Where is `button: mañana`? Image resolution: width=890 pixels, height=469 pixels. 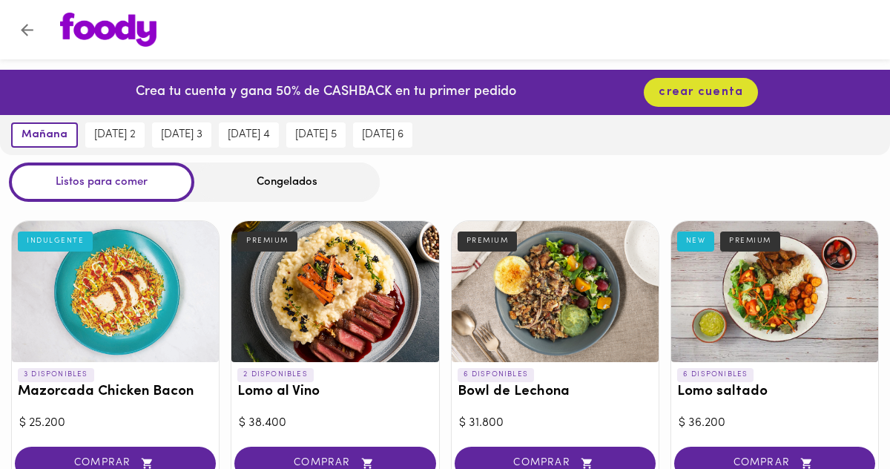 button: mañana is located at coordinates (44, 135).